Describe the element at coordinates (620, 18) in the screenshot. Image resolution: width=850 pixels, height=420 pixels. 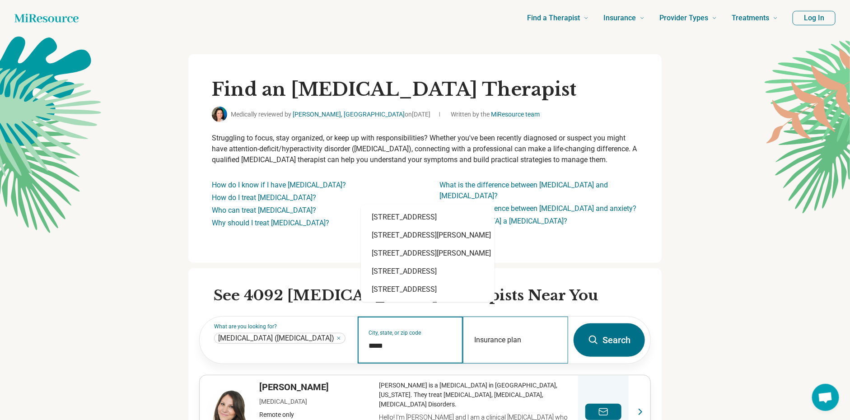
I see `span: Insurance` at that location.